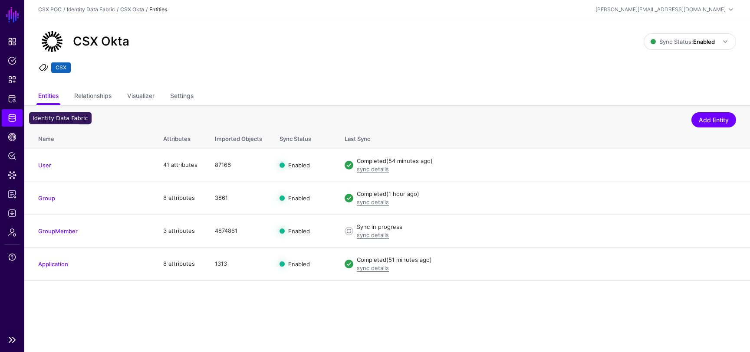  What do you see at coordinates (12, 80) in the screenshot?
I see `span: Snippets` at bounding box center [12, 80].